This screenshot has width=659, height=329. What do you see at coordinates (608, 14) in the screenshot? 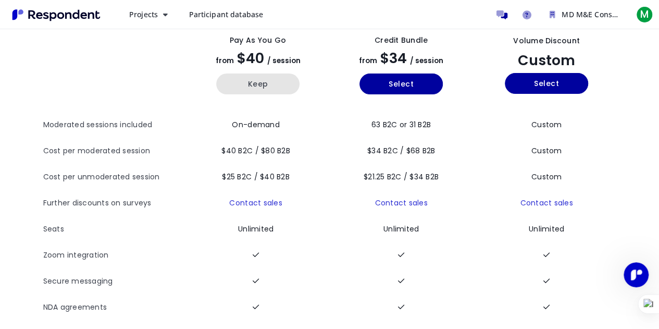
I see `span: MD M&E Consulting Team` at bounding box center [608, 14].